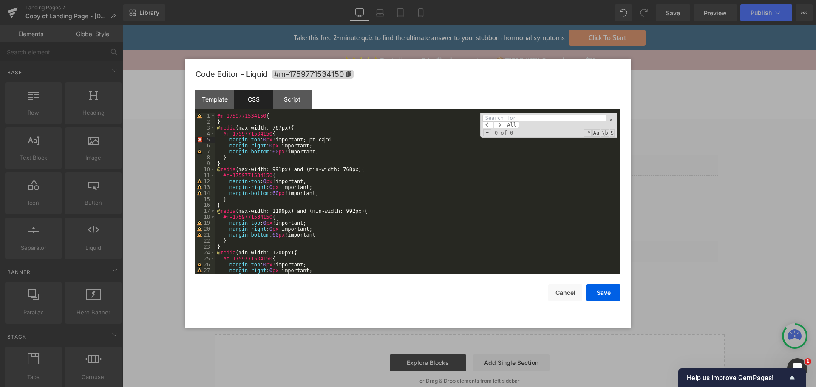  I want to click on div: 23, so click(205, 247).